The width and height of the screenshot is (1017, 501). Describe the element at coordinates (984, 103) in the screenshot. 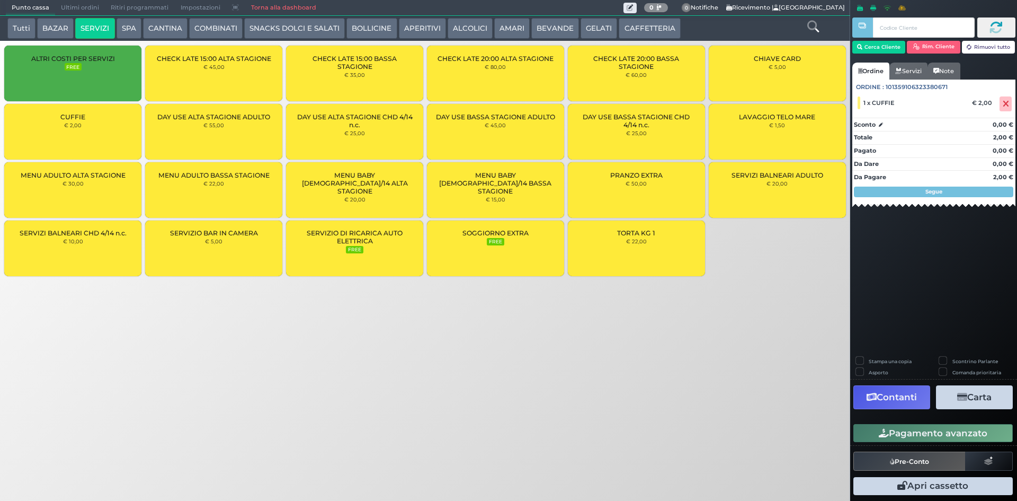

I see `div: € 2,00` at that location.